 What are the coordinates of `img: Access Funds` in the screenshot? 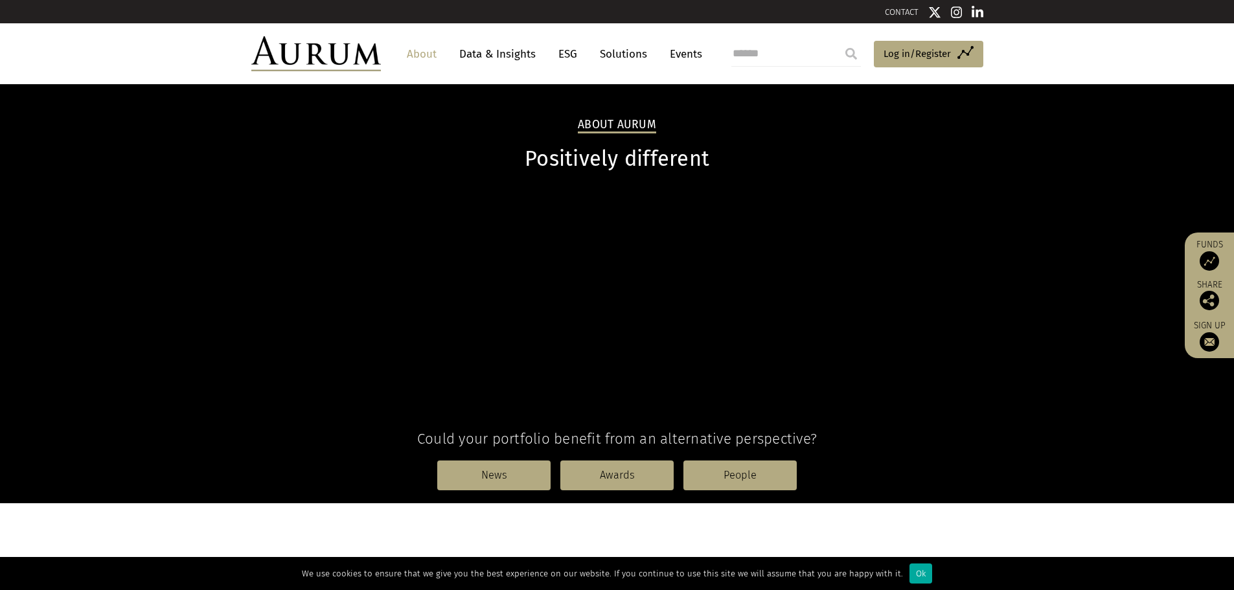 It's located at (1210, 261).